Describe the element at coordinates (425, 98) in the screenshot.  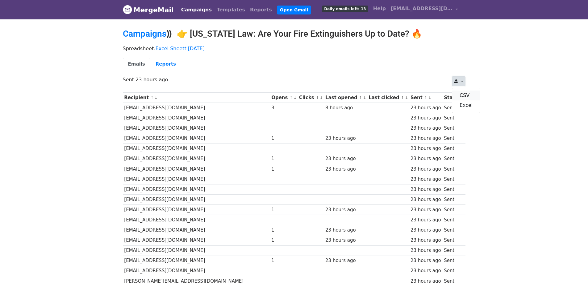
I see `th: Sent` at that location.